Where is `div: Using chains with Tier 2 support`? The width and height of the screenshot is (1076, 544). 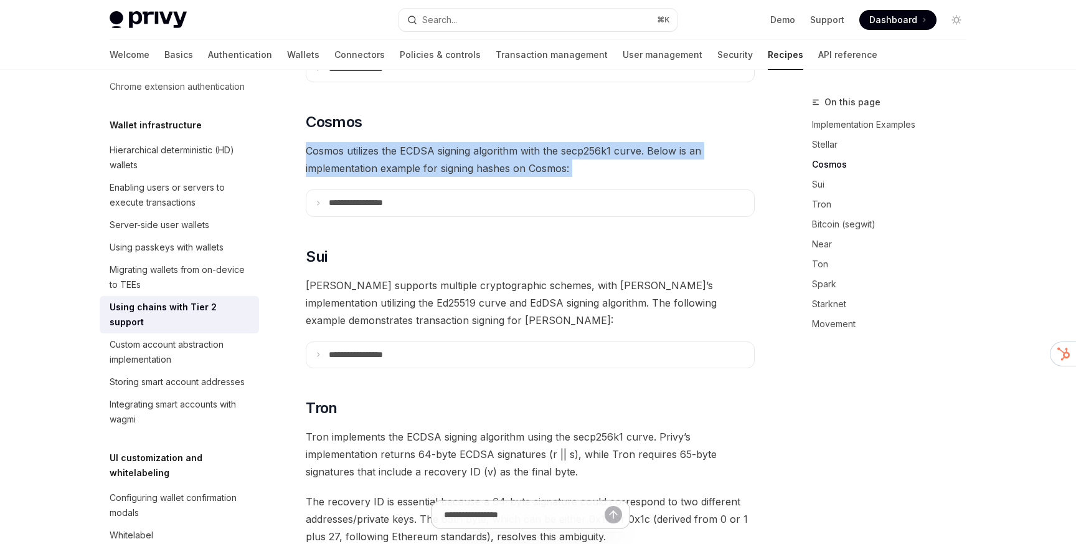 div: Using chains with Tier 2 support is located at coordinates (181, 315).